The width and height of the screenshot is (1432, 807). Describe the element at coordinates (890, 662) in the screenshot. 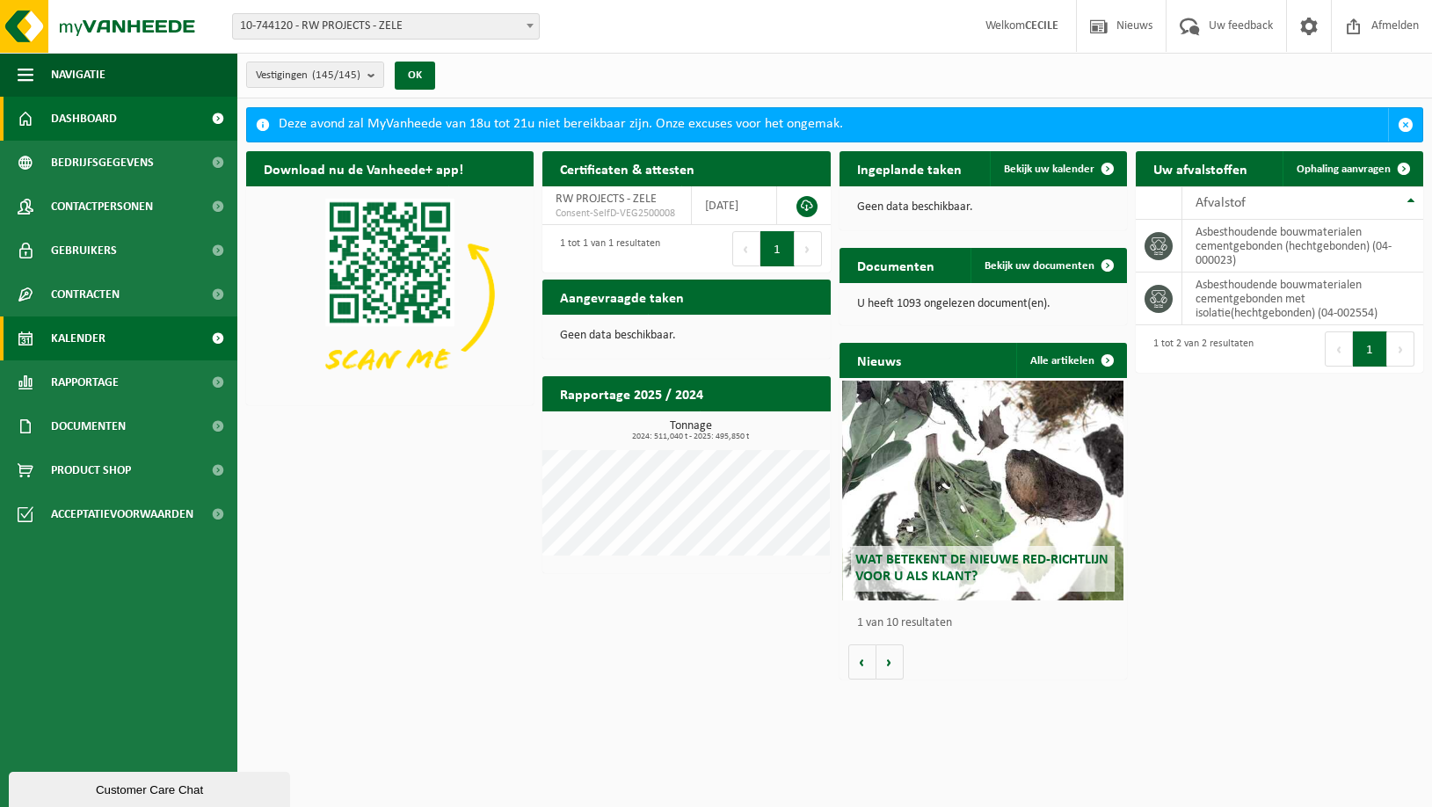

I see `button: Volgende` at that location.